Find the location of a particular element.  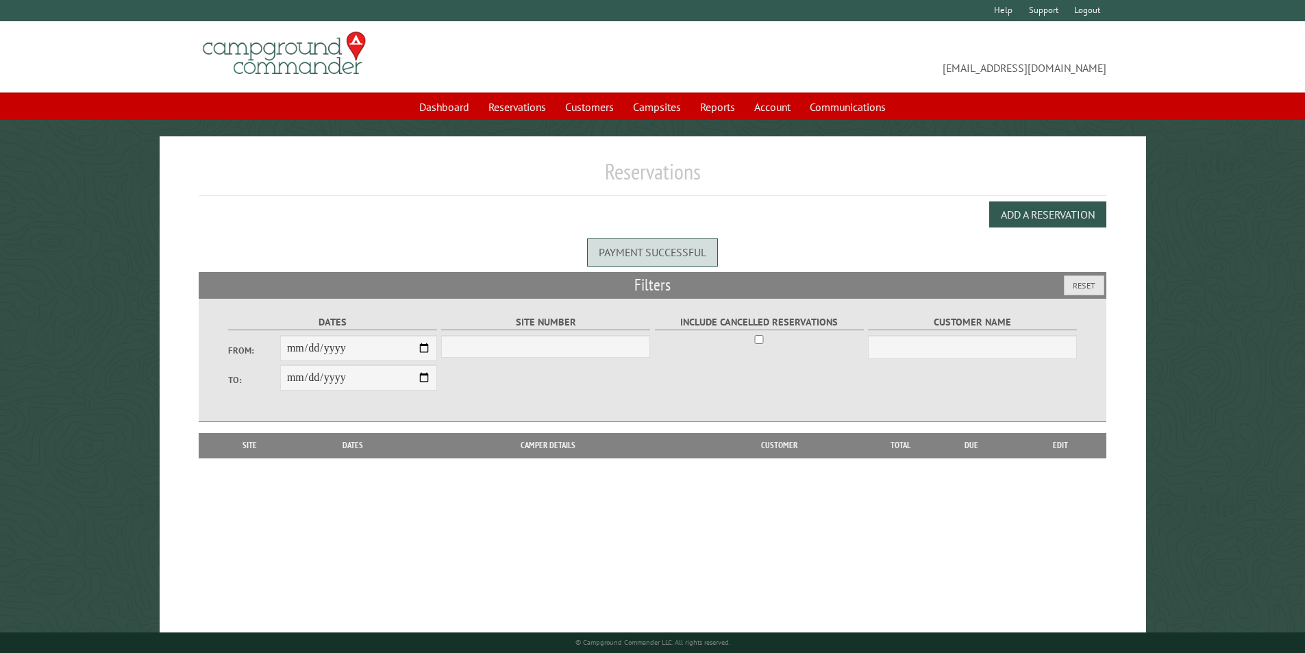

a: Communications is located at coordinates (847, 107).